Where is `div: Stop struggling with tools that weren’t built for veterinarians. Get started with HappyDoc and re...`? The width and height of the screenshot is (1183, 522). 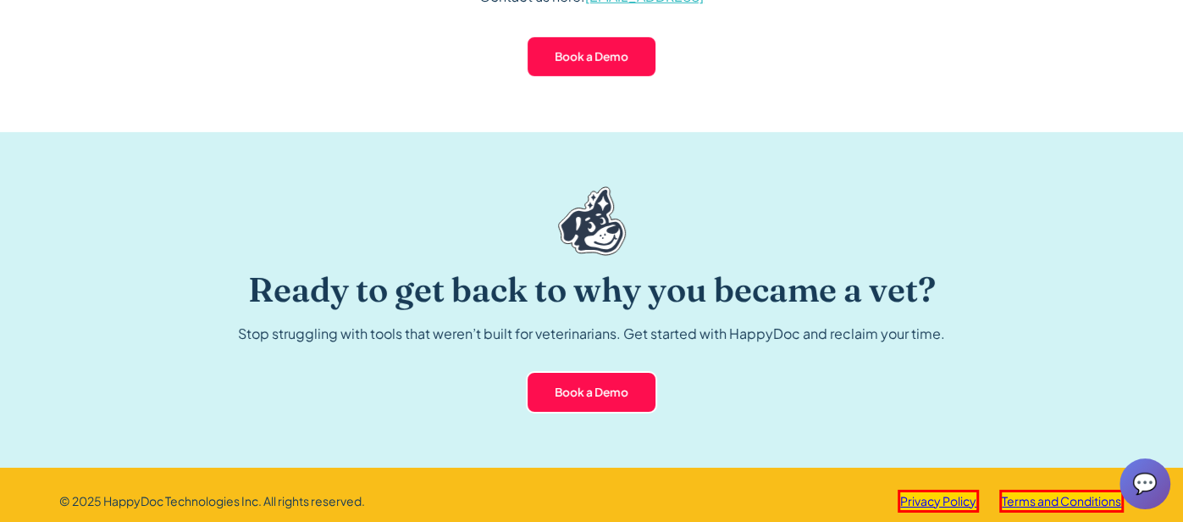
div: Stop struggling with tools that weren’t built for veterinarians. Get started with HappyDoc and re... is located at coordinates (591, 334).